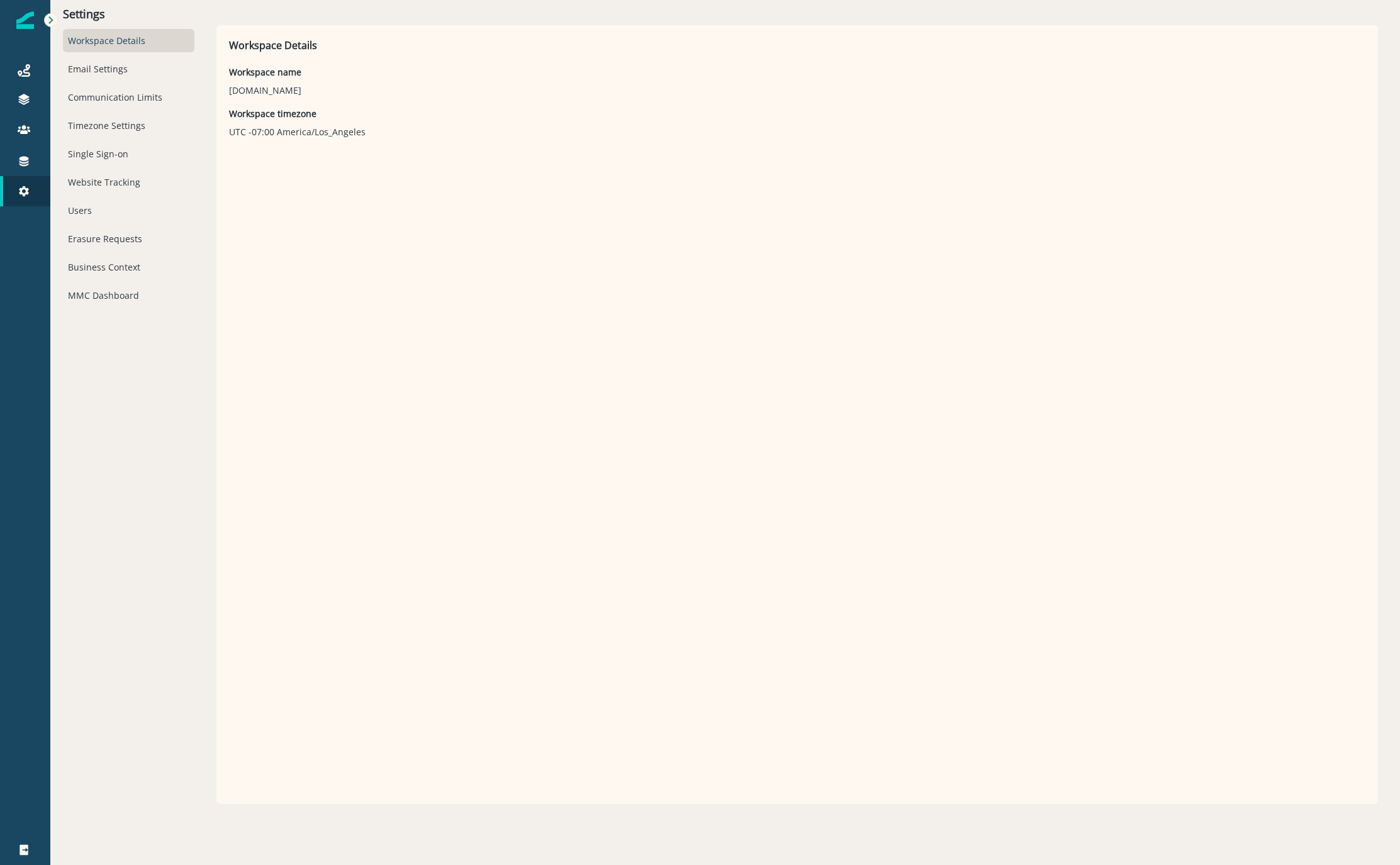  I want to click on div: Erasure Requests, so click(129, 239).